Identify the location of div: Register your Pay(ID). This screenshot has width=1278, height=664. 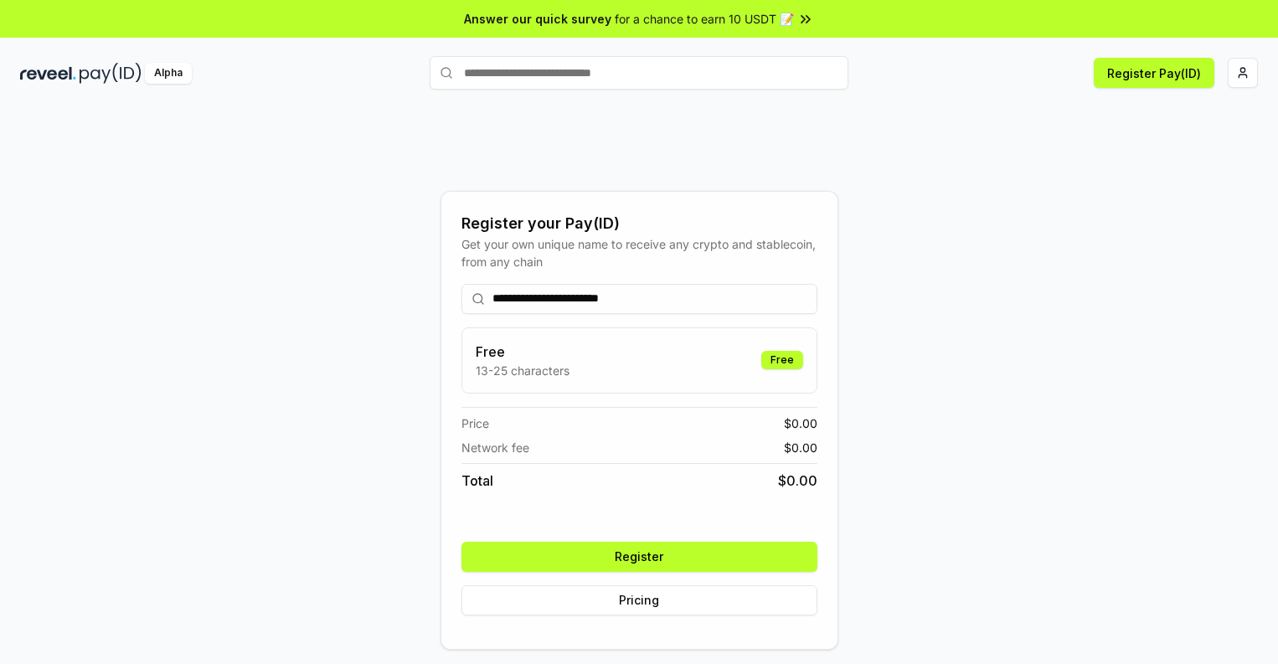
(639, 224).